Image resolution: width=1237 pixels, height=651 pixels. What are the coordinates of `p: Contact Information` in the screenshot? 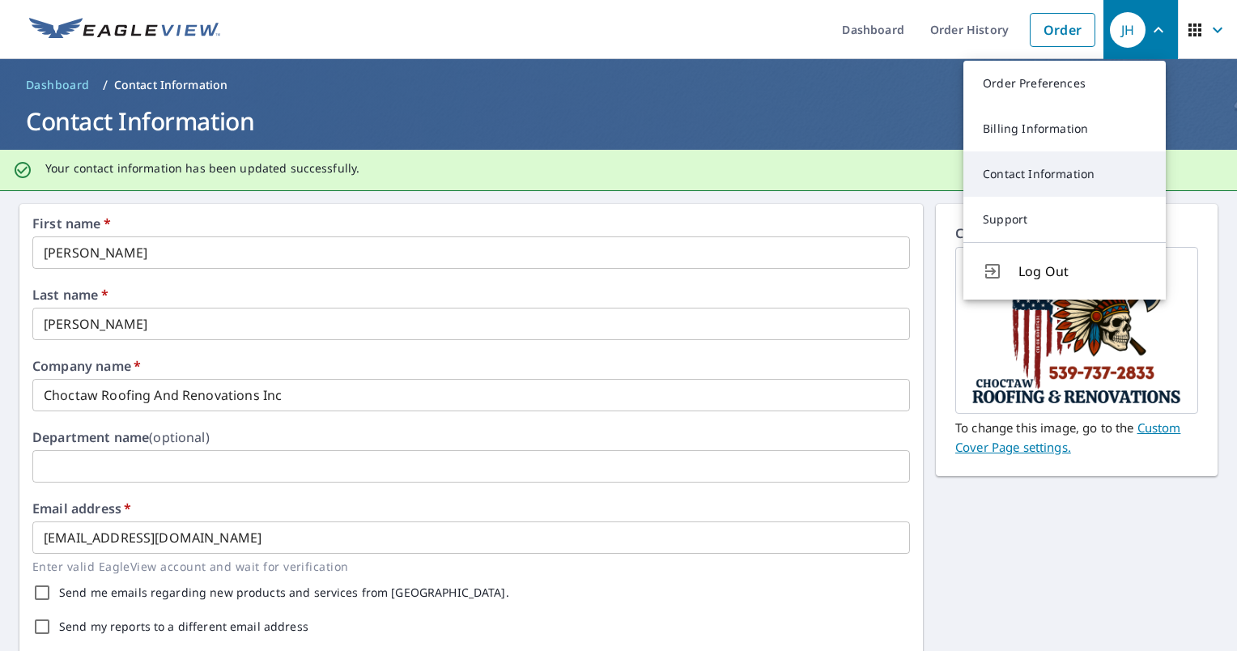 It's located at (171, 85).